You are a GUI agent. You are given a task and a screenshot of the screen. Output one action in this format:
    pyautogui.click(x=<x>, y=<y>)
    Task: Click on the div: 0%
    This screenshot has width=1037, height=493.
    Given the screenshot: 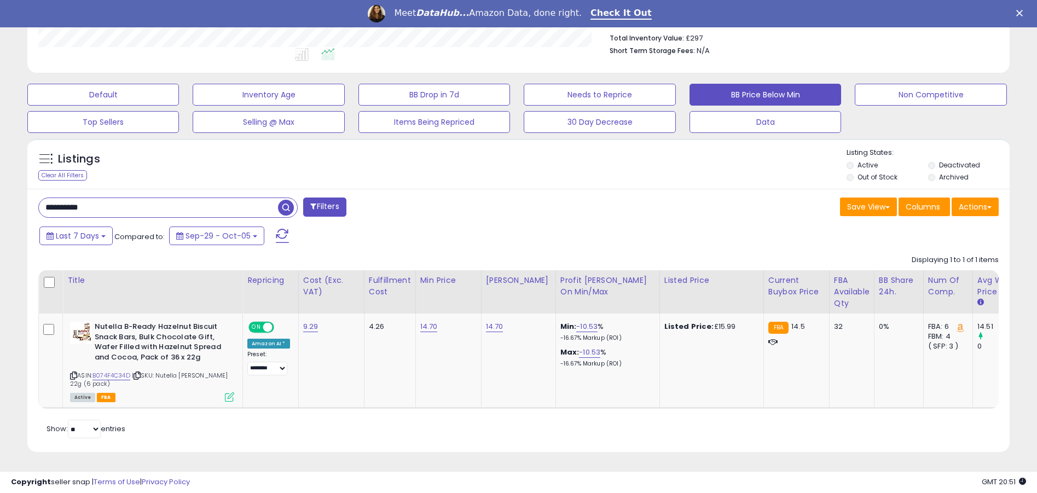 What is the action you would take?
    pyautogui.click(x=897, y=327)
    